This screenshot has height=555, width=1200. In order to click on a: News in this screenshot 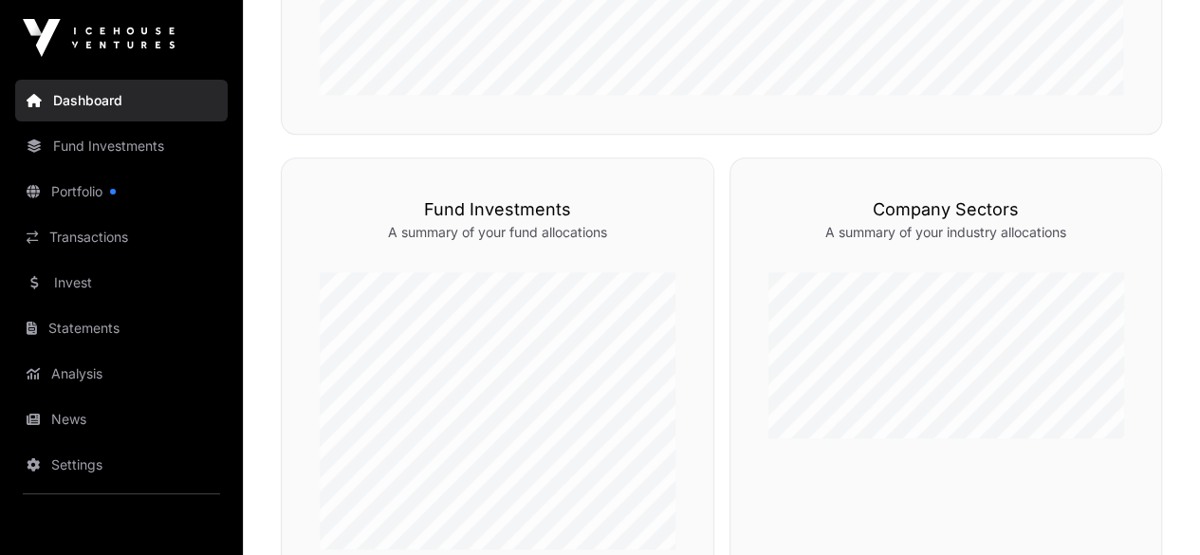, I will do `click(121, 419)`.